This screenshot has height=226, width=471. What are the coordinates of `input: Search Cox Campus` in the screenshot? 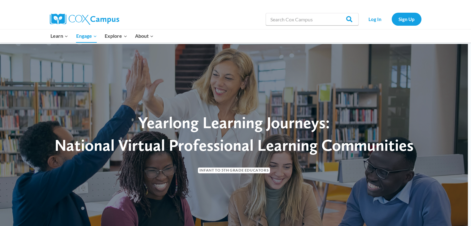 It's located at (312, 19).